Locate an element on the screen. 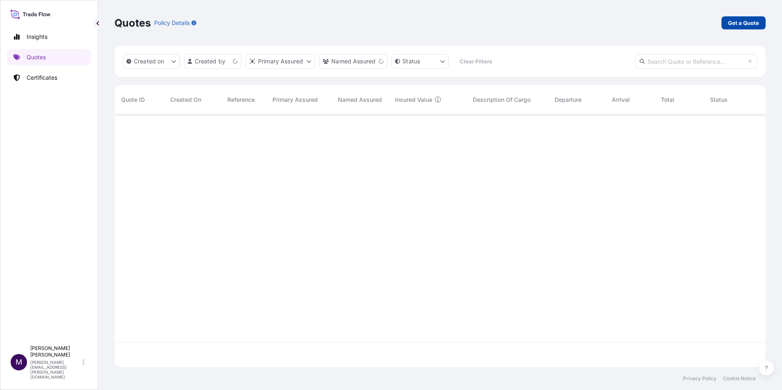 The image size is (782, 390). button: certificateStatus Filter options is located at coordinates (420, 61).